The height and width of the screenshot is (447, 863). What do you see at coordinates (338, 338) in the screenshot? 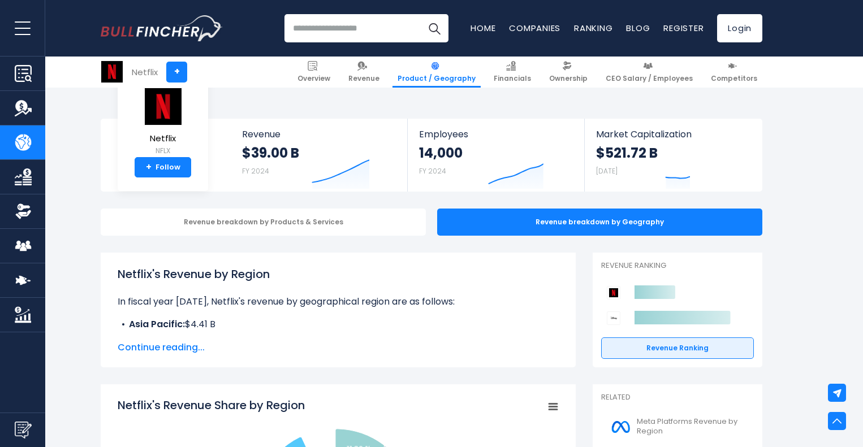
I see `li: $12.39 B` at bounding box center [338, 338].